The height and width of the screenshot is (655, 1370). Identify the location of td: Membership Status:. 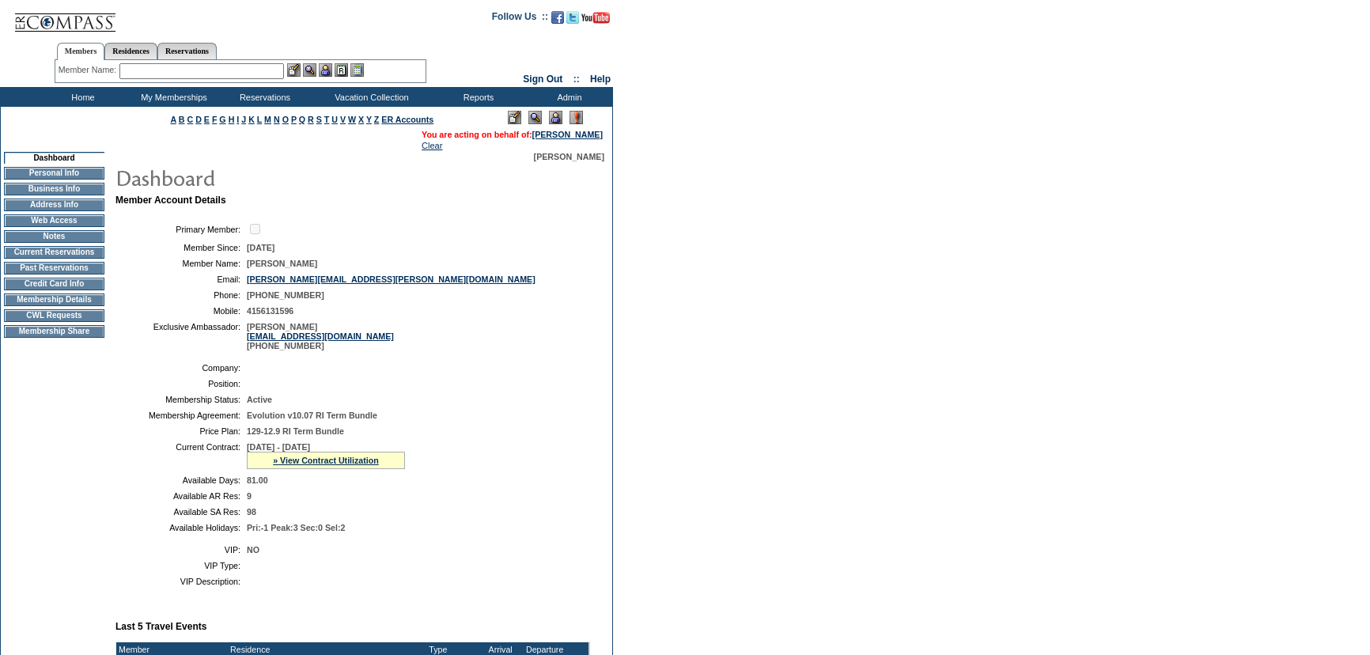
(181, 399).